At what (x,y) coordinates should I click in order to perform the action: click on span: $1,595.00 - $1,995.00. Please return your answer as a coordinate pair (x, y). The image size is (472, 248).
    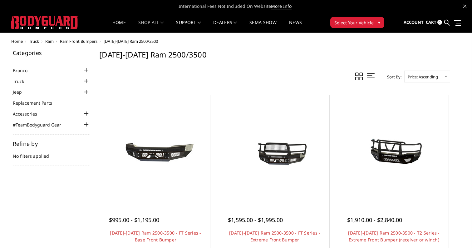
    Looking at the image, I should click on (255, 220).